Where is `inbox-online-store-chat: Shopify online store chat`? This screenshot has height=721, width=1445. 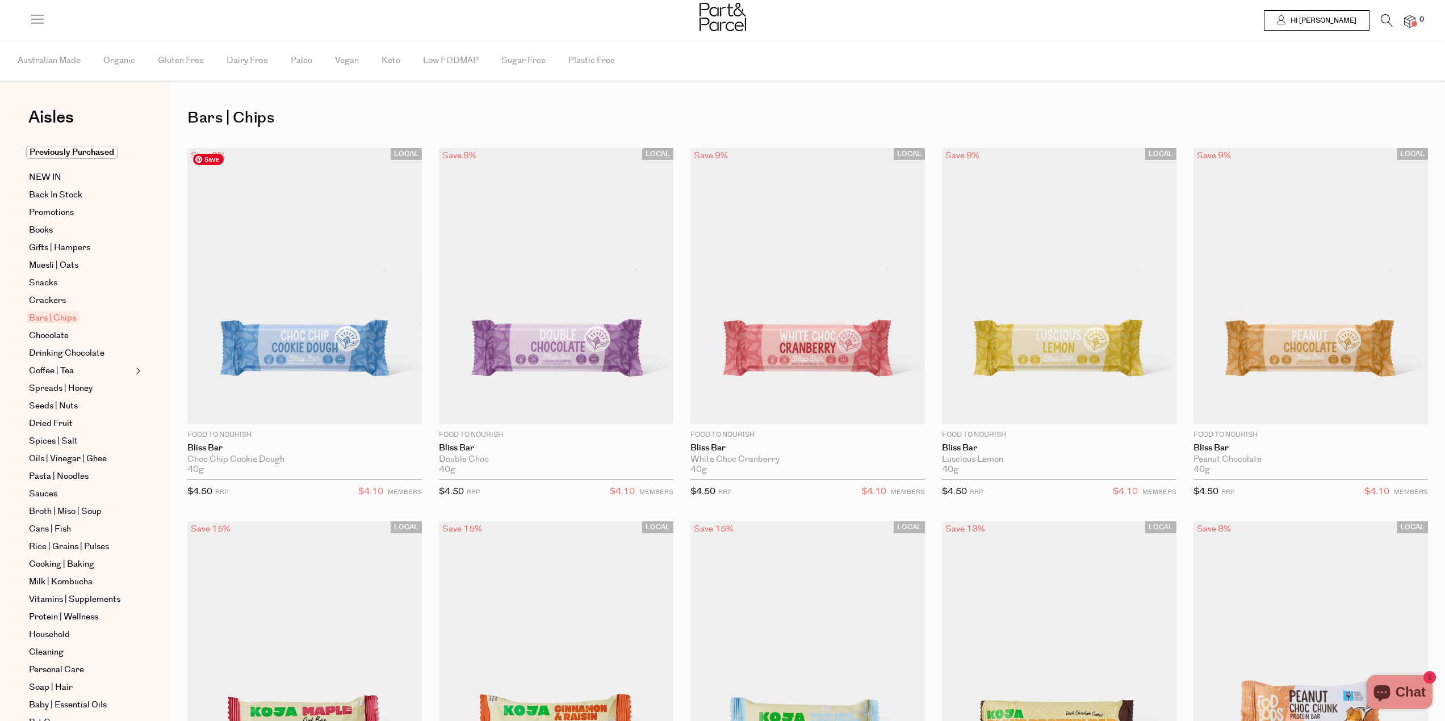 inbox-online-store-chat: Shopify online store chat is located at coordinates (1399, 694).